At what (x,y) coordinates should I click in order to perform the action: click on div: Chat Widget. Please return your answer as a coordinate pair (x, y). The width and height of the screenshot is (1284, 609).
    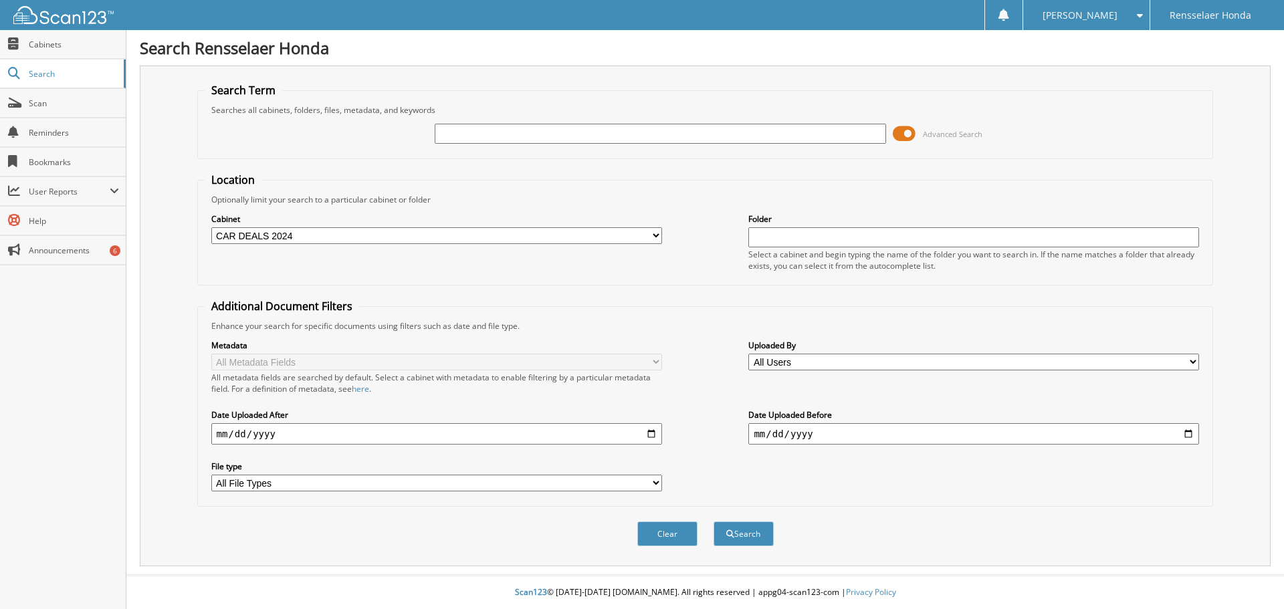
    Looking at the image, I should click on (1250, 577).